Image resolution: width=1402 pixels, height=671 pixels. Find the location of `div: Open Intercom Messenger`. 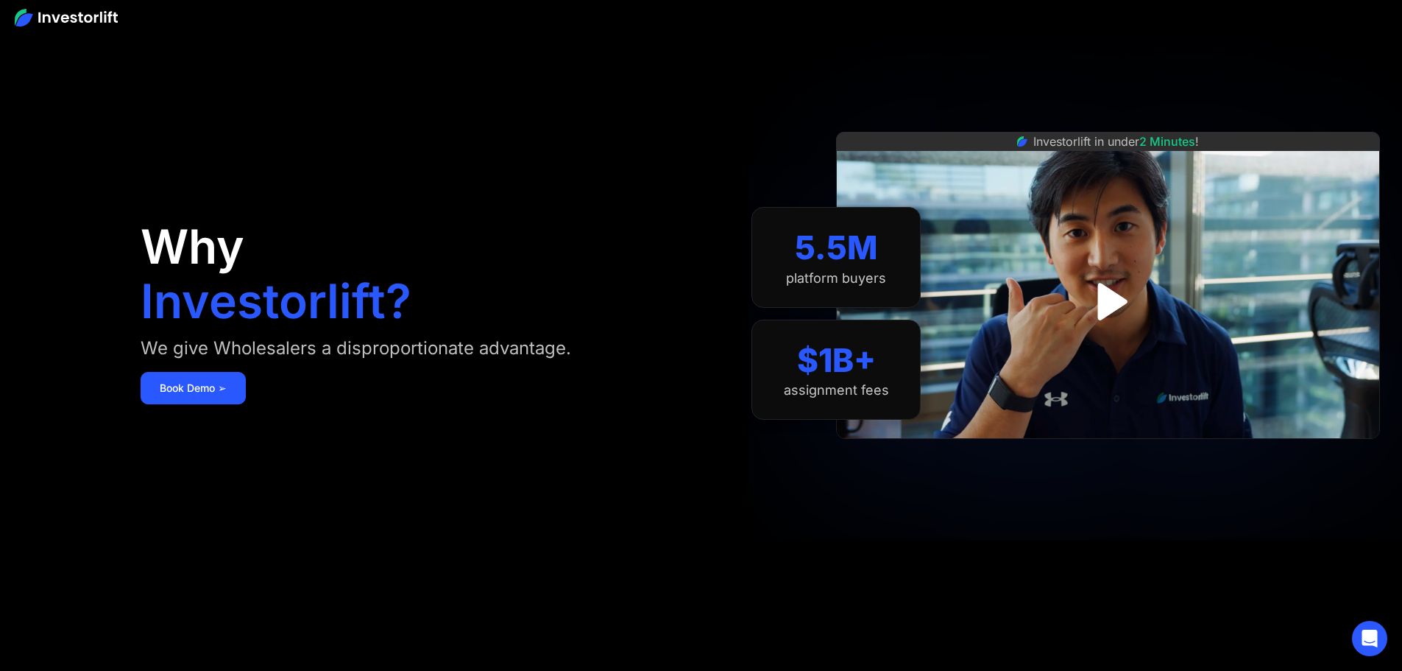

div: Open Intercom Messenger is located at coordinates (1370, 638).